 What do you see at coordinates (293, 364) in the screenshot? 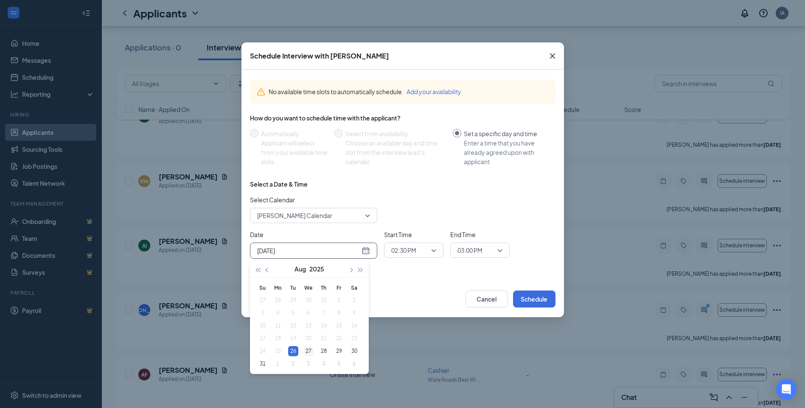
I see `div: 2` at bounding box center [293, 364].